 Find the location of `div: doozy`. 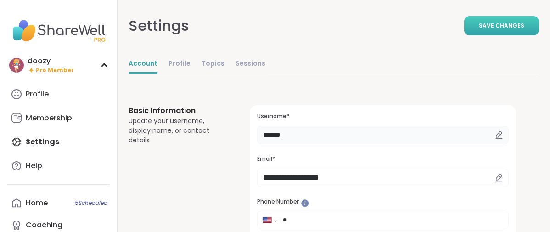

div: doozy is located at coordinates (50, 61).